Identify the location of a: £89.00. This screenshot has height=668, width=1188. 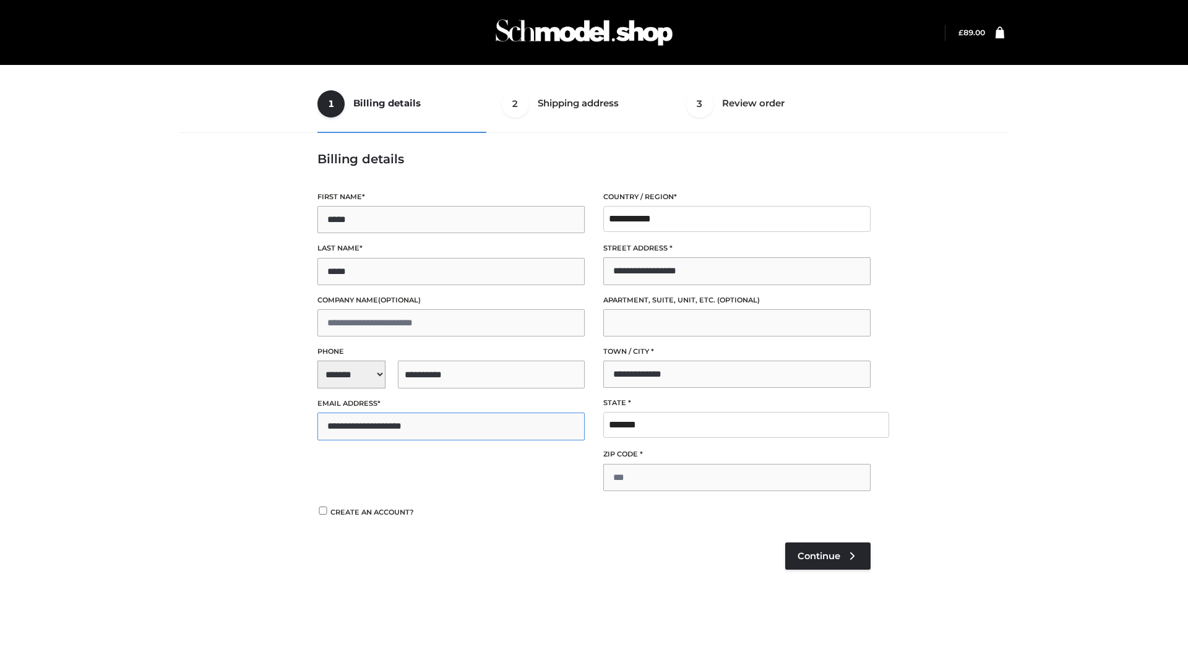
(971, 32).